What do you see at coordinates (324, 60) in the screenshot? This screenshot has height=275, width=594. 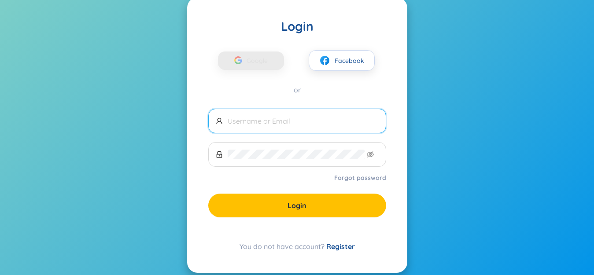 I see `img: facebook` at bounding box center [324, 60].